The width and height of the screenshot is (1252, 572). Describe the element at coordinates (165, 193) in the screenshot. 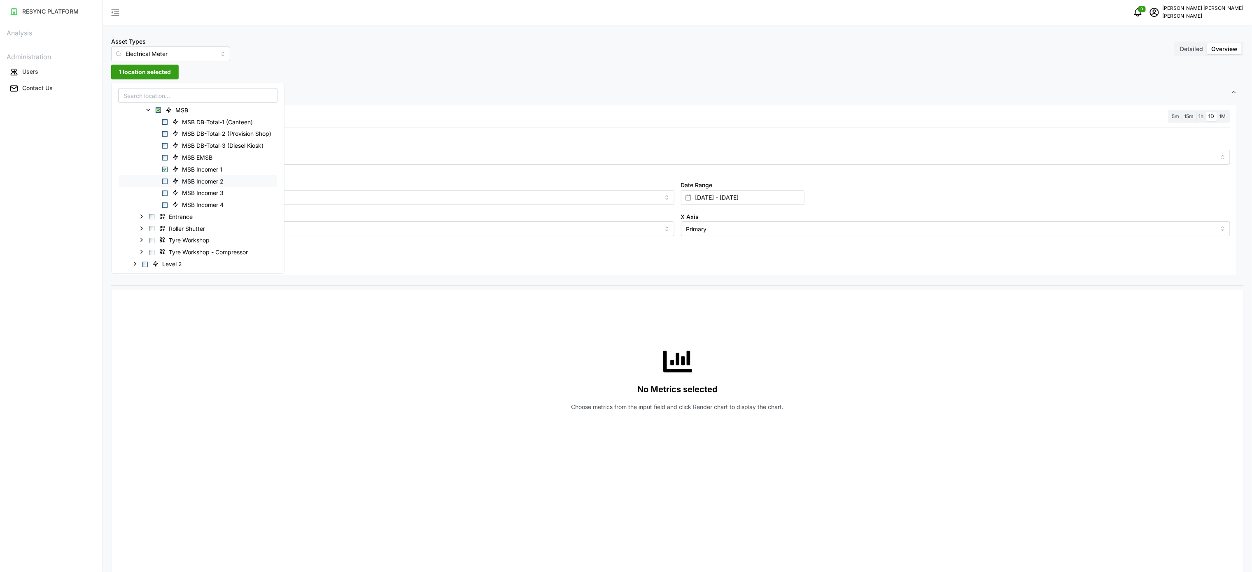

I see `span: Select MSB Incomer 3` at that location.